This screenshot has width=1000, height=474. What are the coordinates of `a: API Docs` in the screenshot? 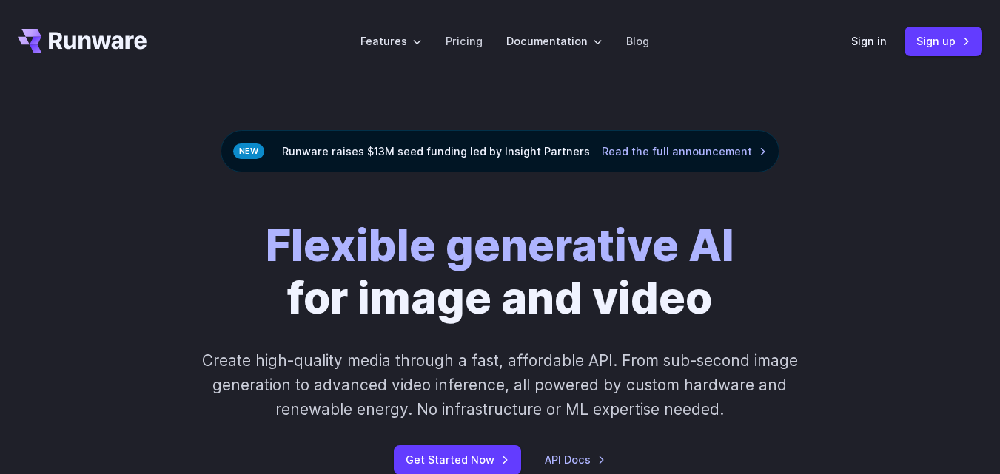 It's located at (575, 460).